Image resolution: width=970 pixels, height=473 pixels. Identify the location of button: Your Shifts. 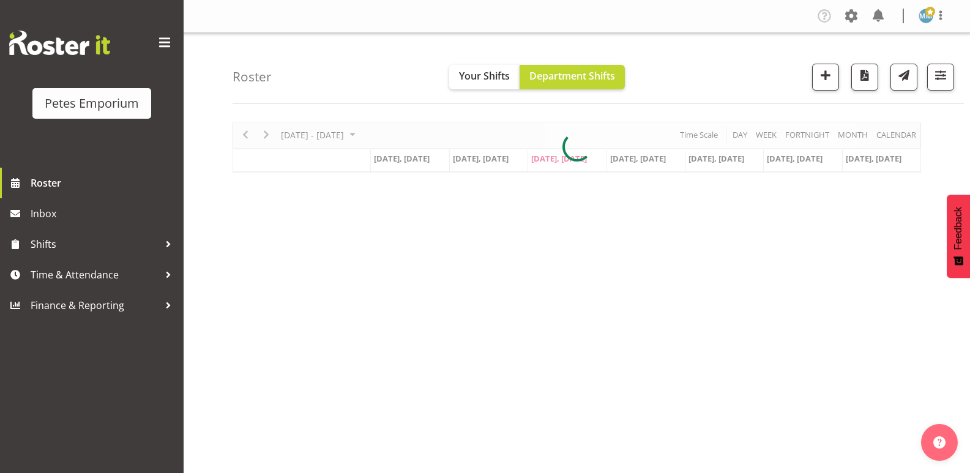
(484, 77).